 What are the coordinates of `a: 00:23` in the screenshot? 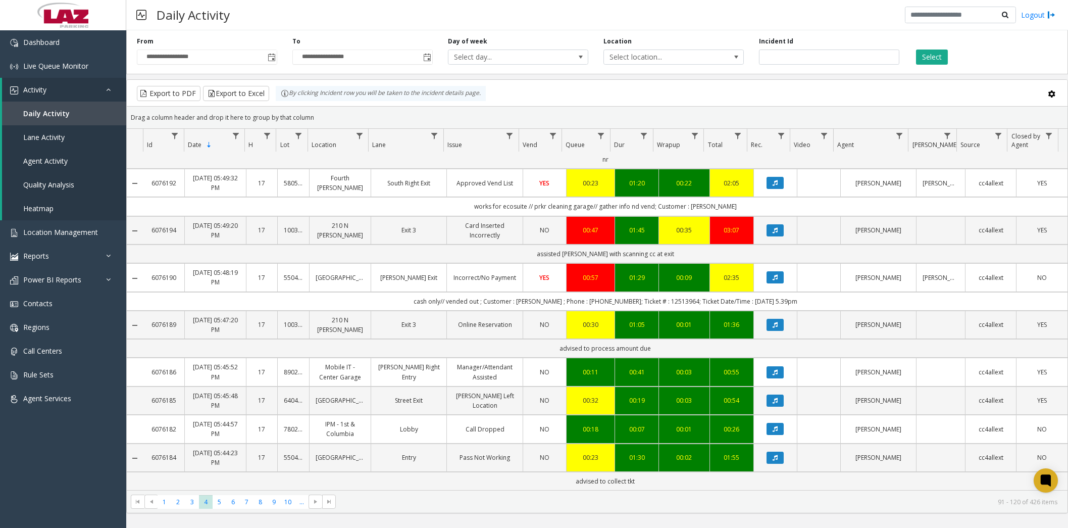 It's located at (590, 457).